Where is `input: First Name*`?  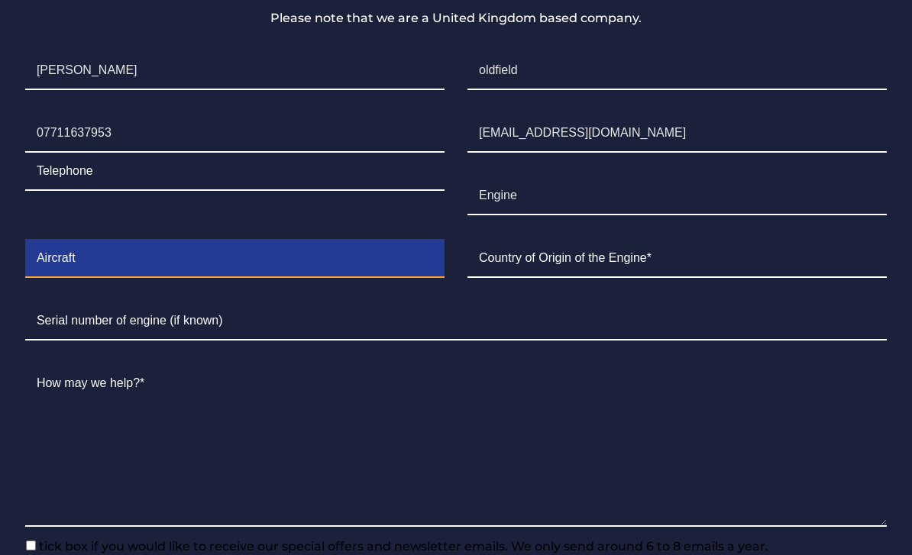 input: First Name* is located at coordinates (234, 71).